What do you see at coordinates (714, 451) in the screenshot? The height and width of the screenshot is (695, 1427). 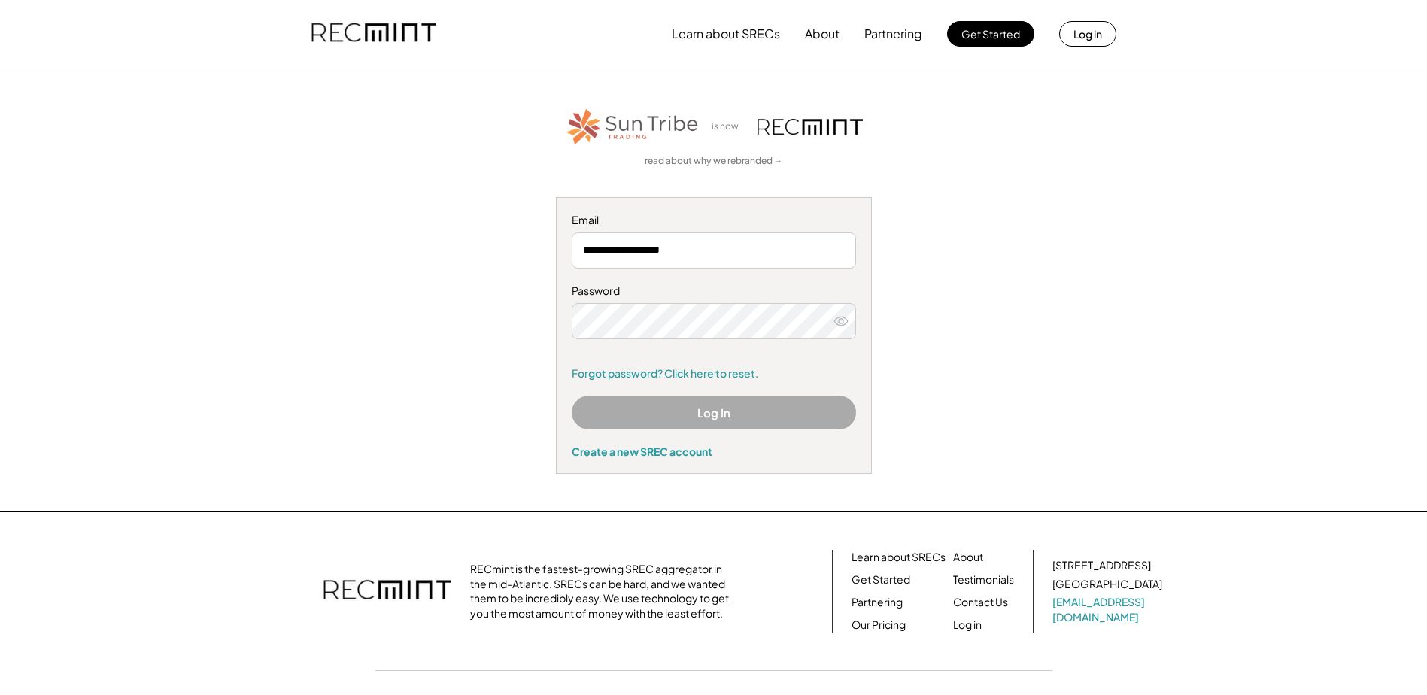 I see `div: Create a new SREC account` at bounding box center [714, 451].